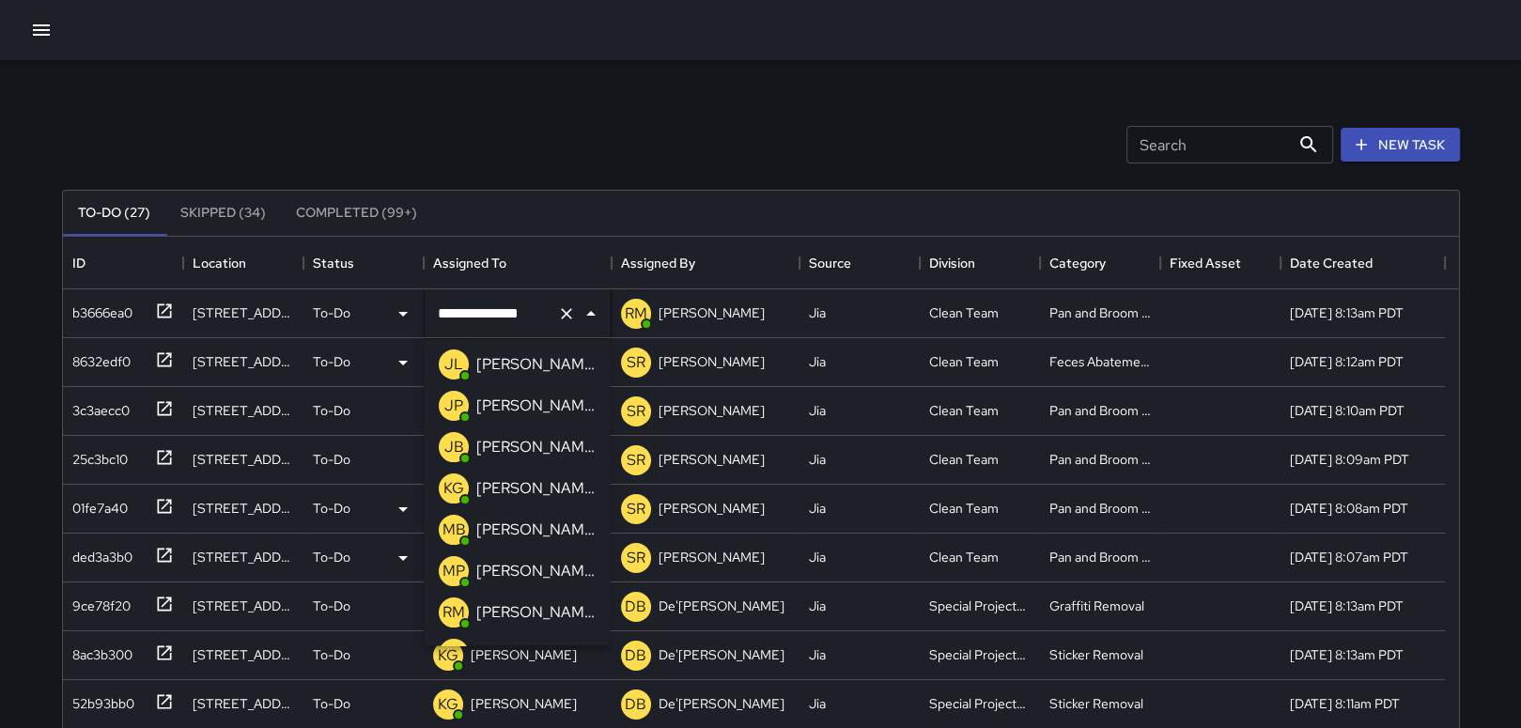 This screenshot has height=728, width=1521. I want to click on div: 25c3bc10, so click(96, 456).